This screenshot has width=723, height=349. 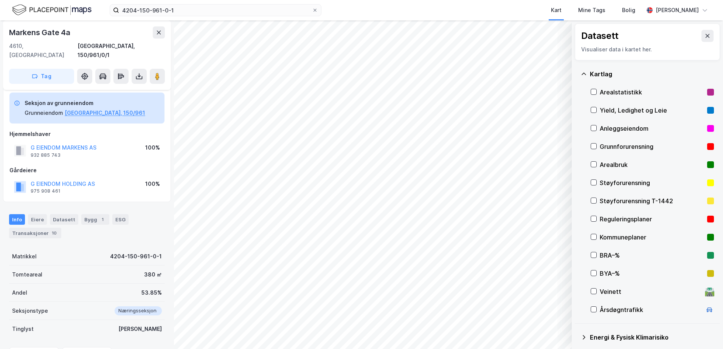 I want to click on div: Kart, so click(x=556, y=10).